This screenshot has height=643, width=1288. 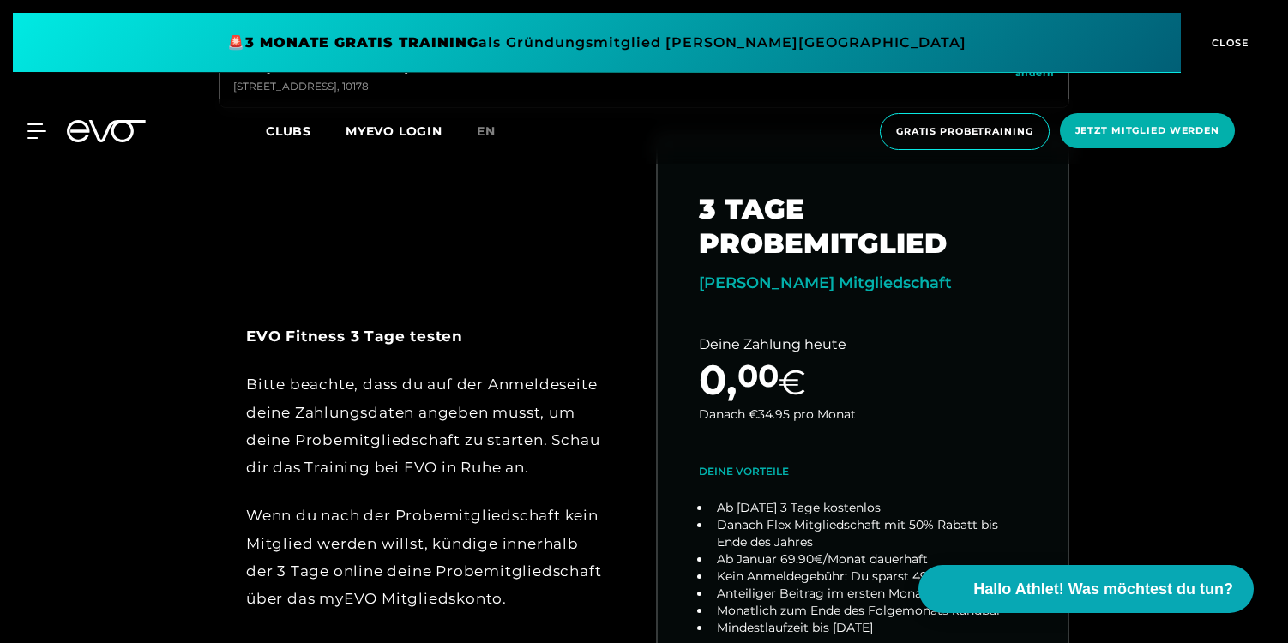 What do you see at coordinates (288, 131) in the screenshot?
I see `span: Clubs` at bounding box center [288, 131].